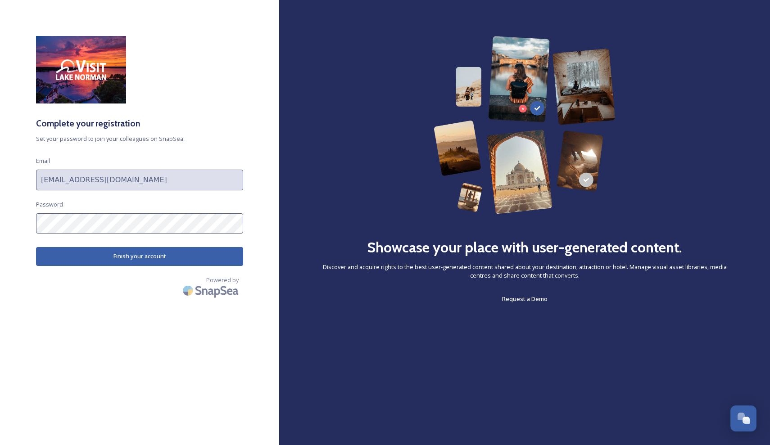  Describe the element at coordinates (140, 256) in the screenshot. I see `button: Finish your account` at that location.